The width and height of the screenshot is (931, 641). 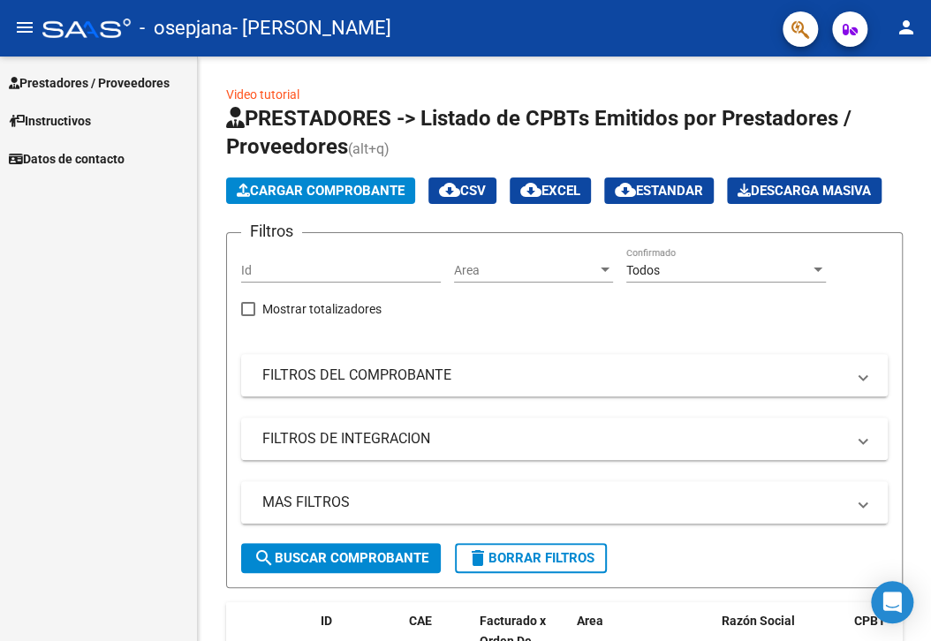 What do you see at coordinates (554, 439) in the screenshot?
I see `mat-panel-title: FILTROS DE INTEGRACION` at bounding box center [554, 439].